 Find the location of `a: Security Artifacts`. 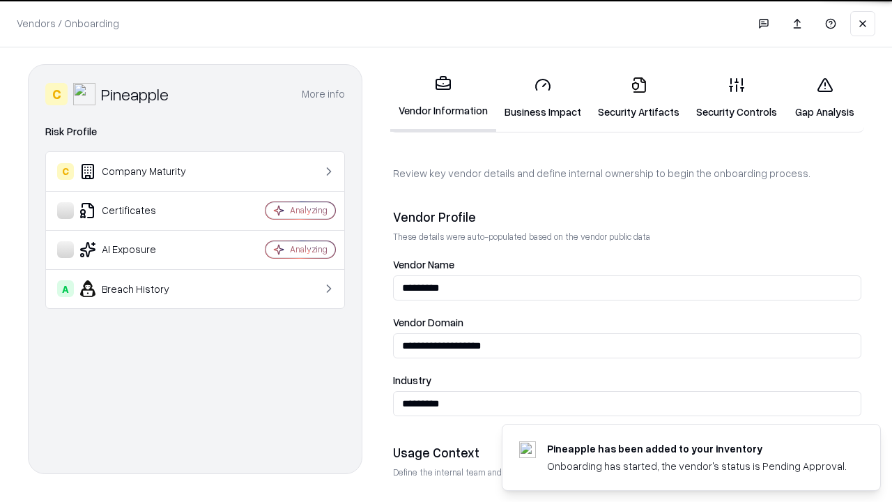

a: Security Artifacts is located at coordinates (638, 98).